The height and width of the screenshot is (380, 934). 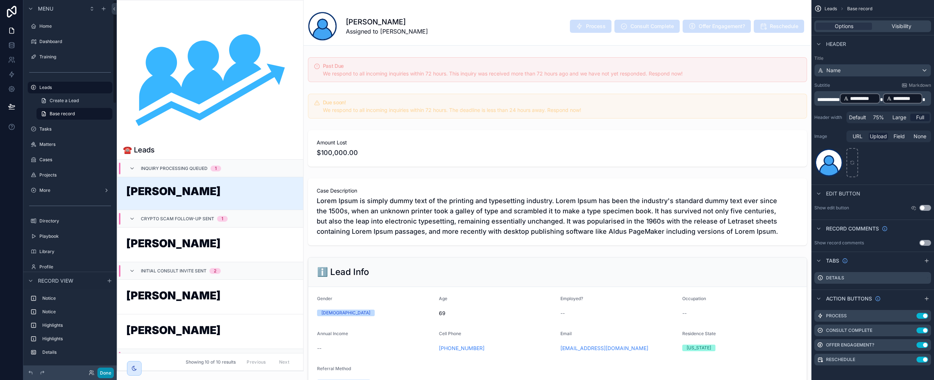 What do you see at coordinates (75, 252) in the screenshot?
I see `label: Library` at bounding box center [75, 252].